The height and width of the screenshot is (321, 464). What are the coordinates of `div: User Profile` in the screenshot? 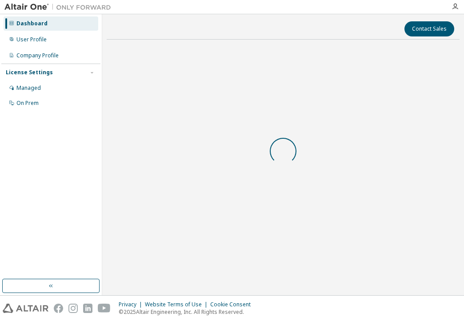 It's located at (32, 40).